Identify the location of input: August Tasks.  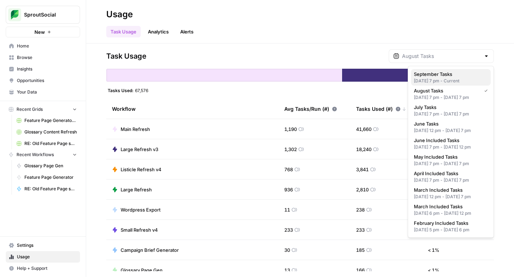
(442, 56).